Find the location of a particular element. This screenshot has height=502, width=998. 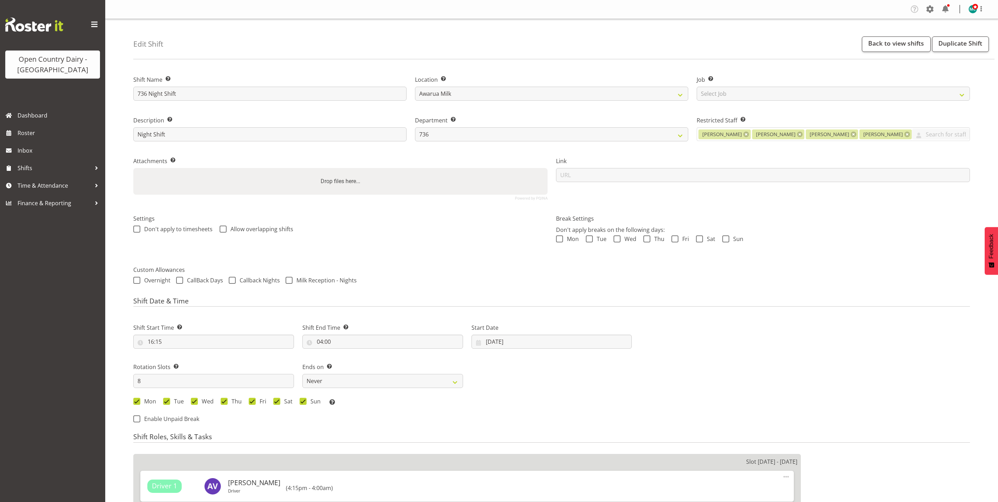

label: Start Date is located at coordinates (552, 328).